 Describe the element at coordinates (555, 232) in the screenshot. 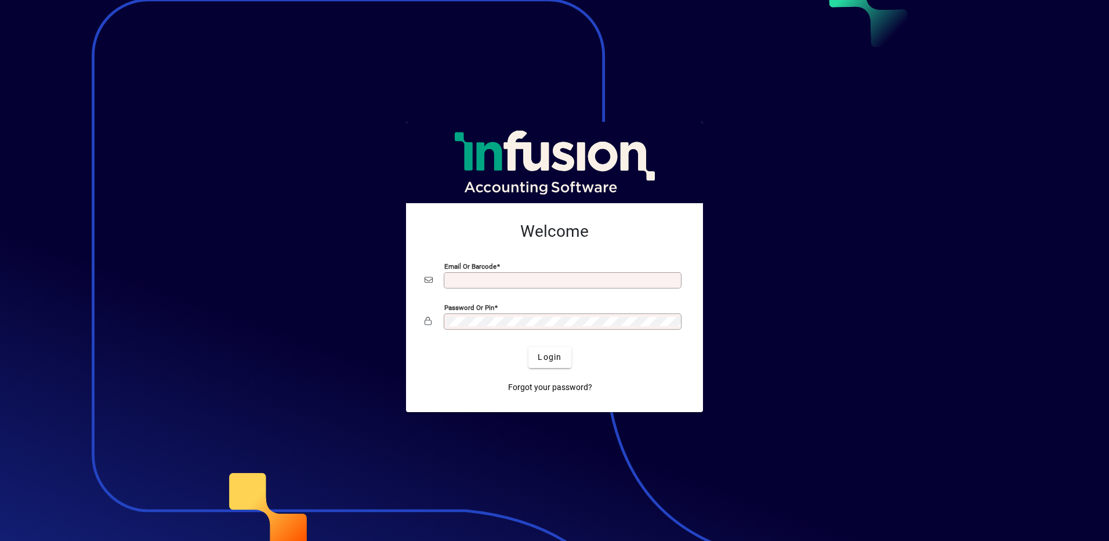

I see `h2: Welcome` at that location.